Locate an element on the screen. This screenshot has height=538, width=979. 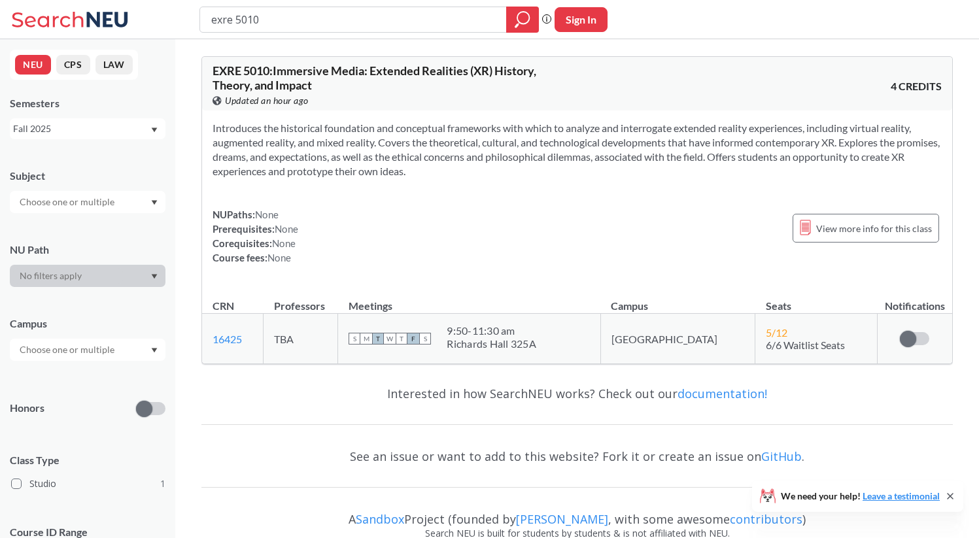
a: 16425 is located at coordinates (227, 339).